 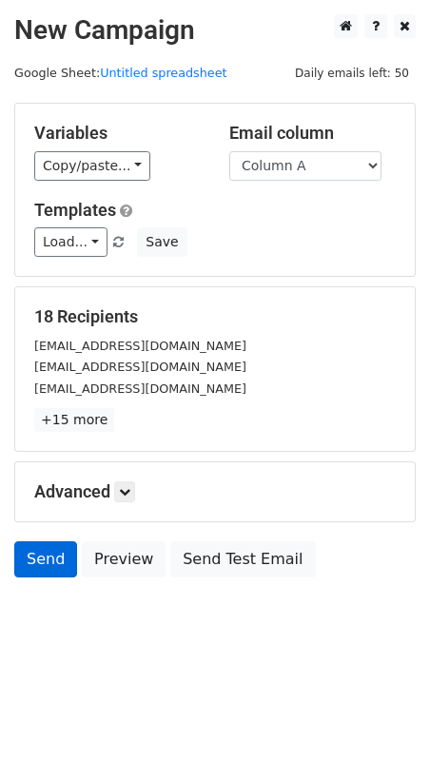 I want to click on h2: New Campaign, so click(x=215, y=30).